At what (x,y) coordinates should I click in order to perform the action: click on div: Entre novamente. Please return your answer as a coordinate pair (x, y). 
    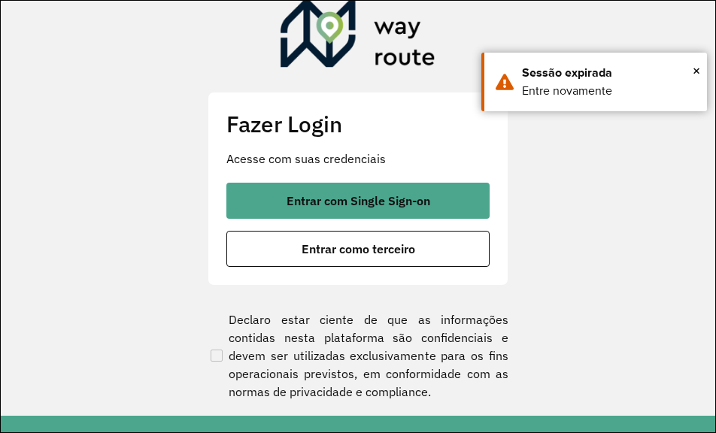
    Looking at the image, I should click on (609, 91).